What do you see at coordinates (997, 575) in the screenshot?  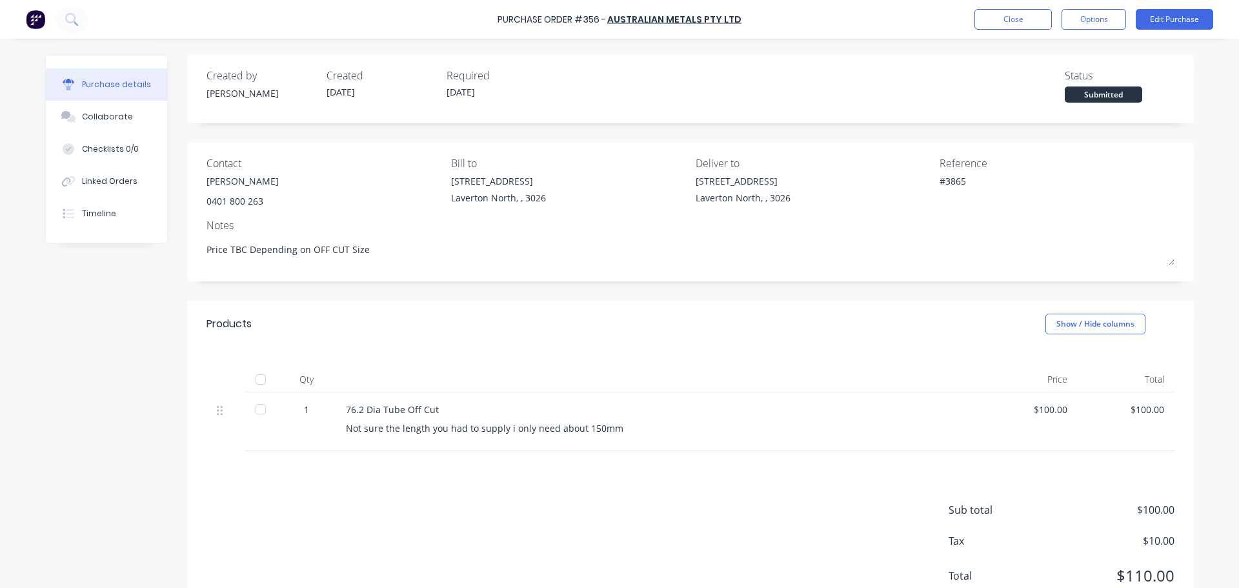 I see `span: Total` at bounding box center [997, 575].